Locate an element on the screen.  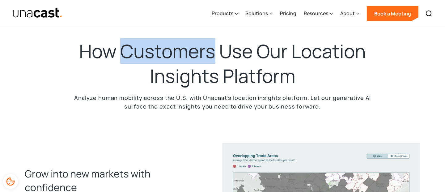
a: Pricing is located at coordinates (288, 14).